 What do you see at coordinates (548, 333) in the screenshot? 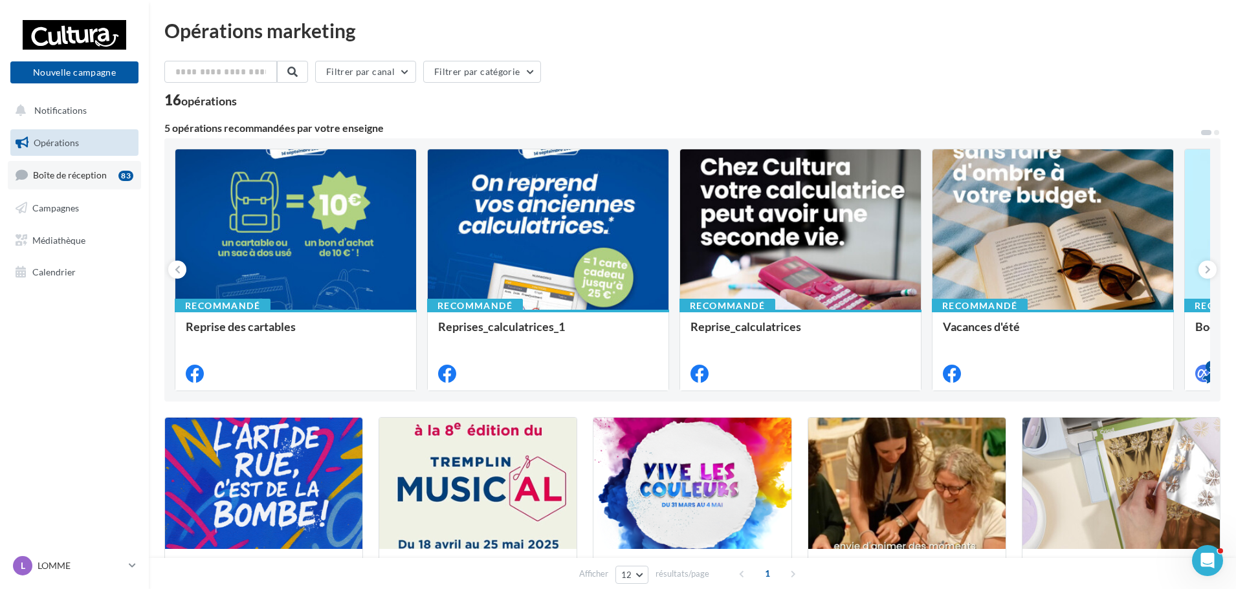
I see `div: Reprises_calculatrices_1` at bounding box center [548, 333].